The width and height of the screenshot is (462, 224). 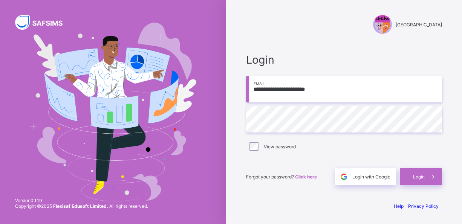 What do you see at coordinates (81, 201) in the screenshot?
I see `span: Version 0.1.19` at bounding box center [81, 201].